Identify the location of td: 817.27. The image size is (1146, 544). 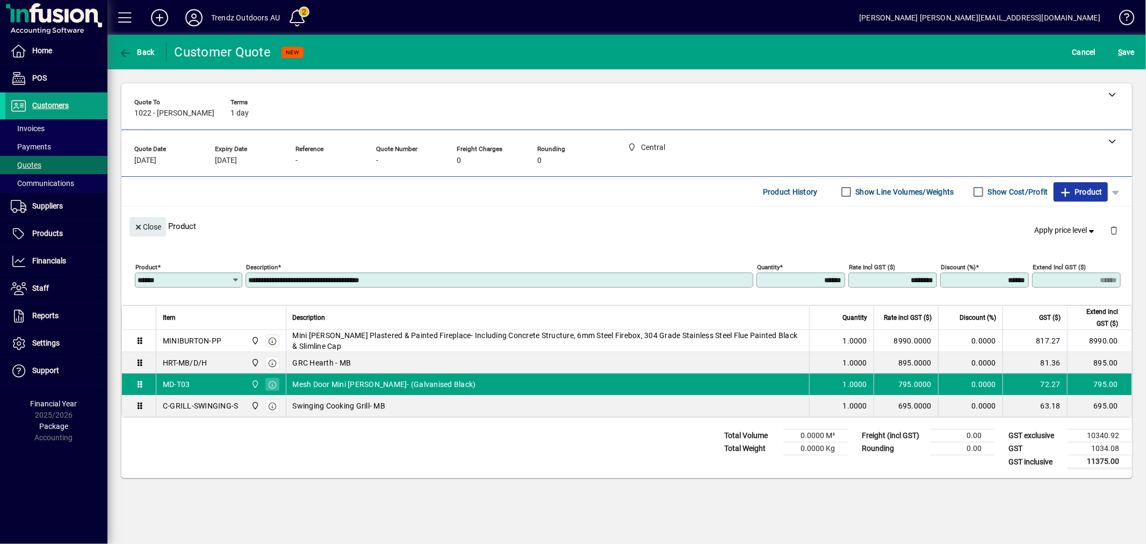
(1035, 341).